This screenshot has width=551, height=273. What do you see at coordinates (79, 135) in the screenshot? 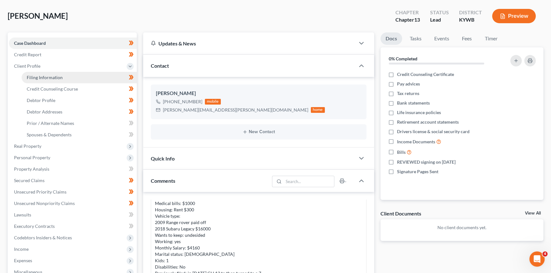
I see `a: Spouses & Dependents` at bounding box center [79, 135].